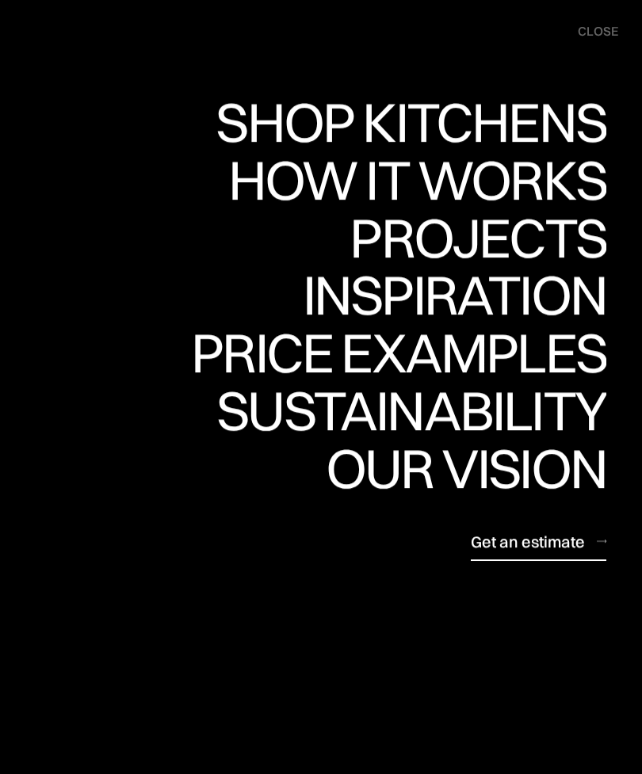 Image resolution: width=642 pixels, height=774 pixels. I want to click on a: Price examples, so click(399, 353).